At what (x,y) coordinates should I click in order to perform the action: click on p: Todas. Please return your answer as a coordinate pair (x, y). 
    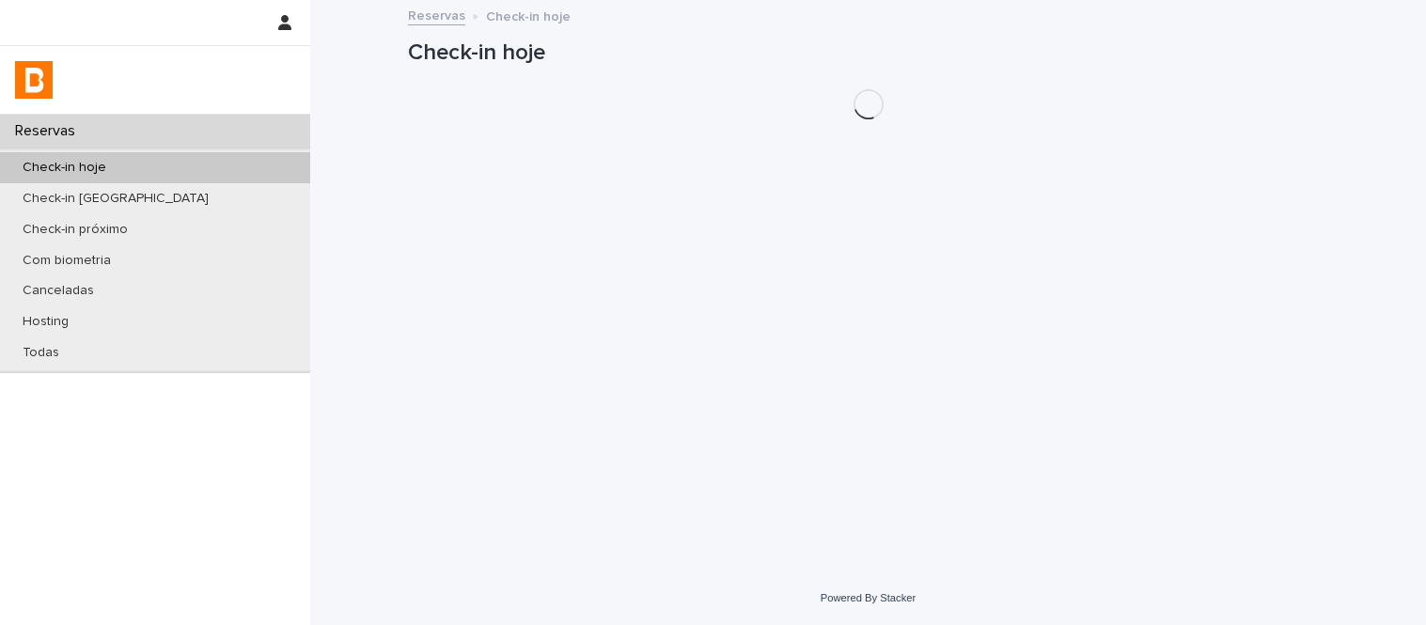
    Looking at the image, I should click on (40, 352).